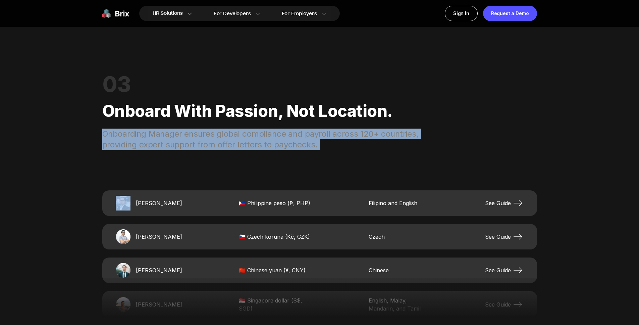  Describe the element at coordinates (320, 111) in the screenshot. I see `div: Onboard with passion, not location.` at that location.